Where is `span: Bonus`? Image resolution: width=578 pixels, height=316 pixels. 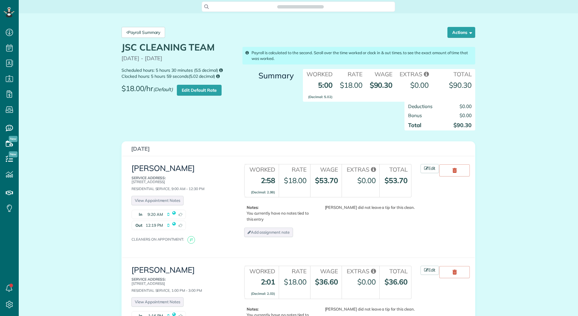
span: Bonus is located at coordinates (415, 115).